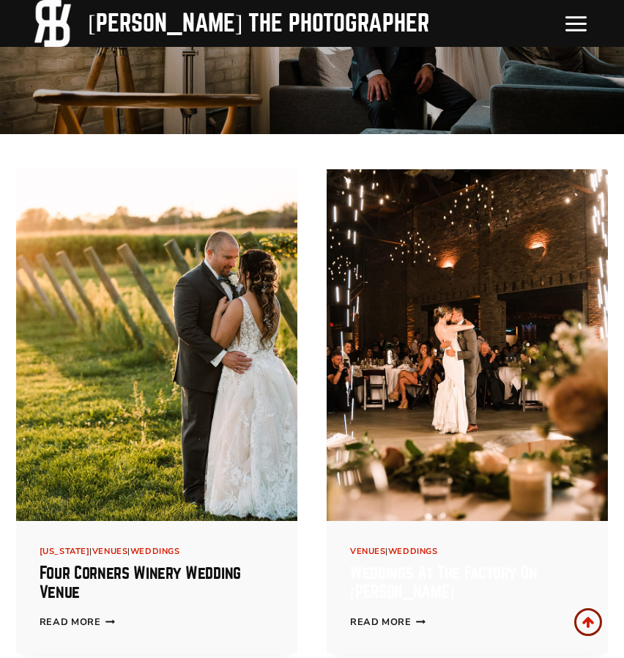 Image resolution: width=624 pixels, height=658 pixels. What do you see at coordinates (157, 345) in the screenshot?
I see `img: Four Corners Winery Wedding Venue 1` at bounding box center [157, 345].